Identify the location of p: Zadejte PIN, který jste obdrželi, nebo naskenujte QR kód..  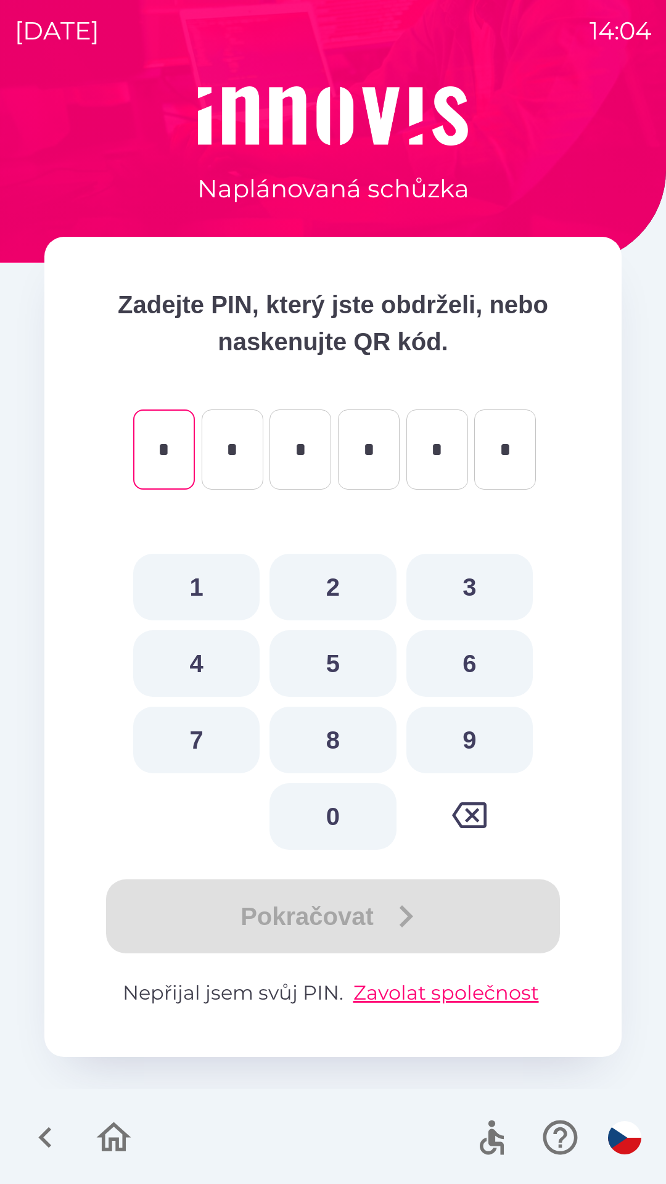
(333, 323).